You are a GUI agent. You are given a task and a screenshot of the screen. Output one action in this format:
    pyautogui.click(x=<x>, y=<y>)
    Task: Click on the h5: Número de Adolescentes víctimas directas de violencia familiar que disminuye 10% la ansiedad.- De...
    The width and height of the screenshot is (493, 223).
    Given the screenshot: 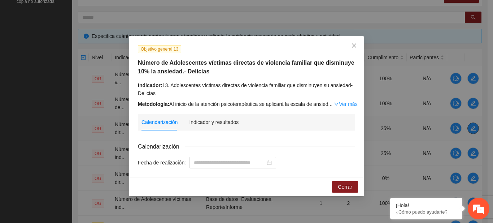 What is the action you would take?
    pyautogui.click(x=247, y=67)
    